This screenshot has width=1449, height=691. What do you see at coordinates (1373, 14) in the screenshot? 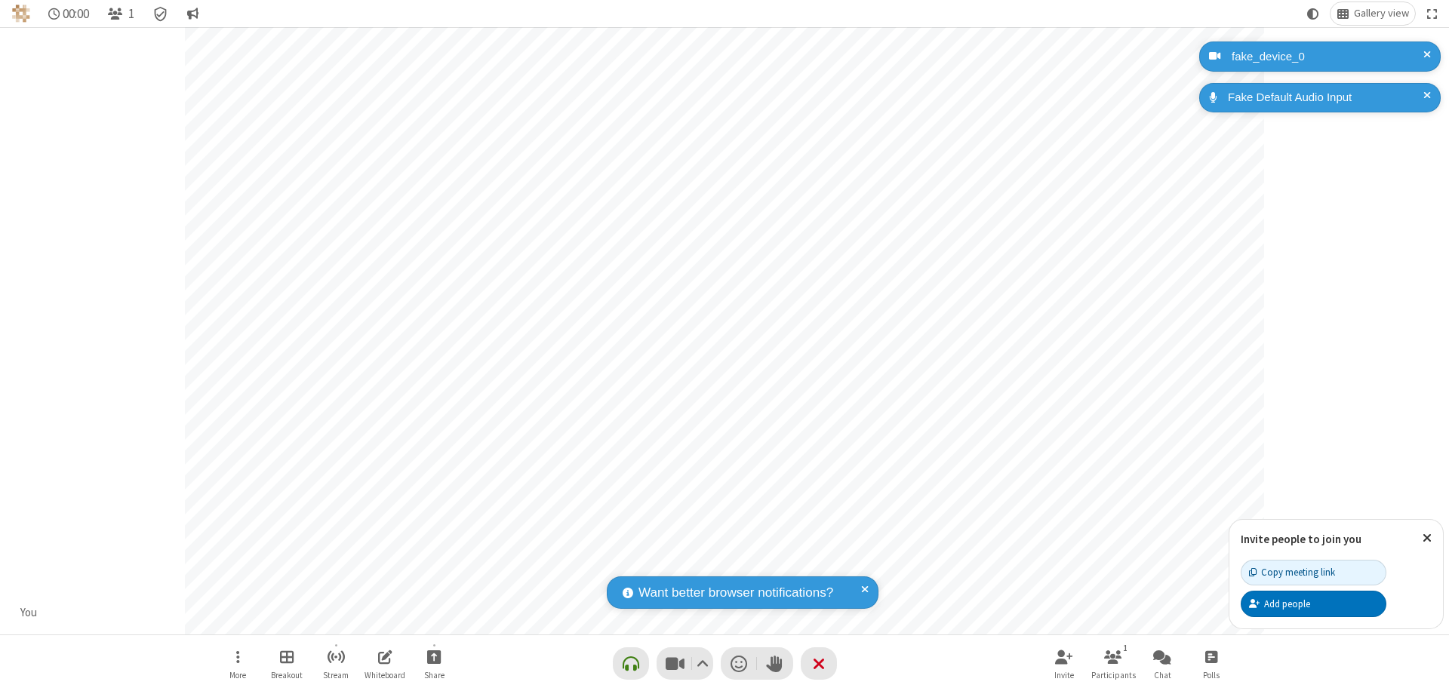
I see `button: Change layout` at bounding box center [1373, 14].